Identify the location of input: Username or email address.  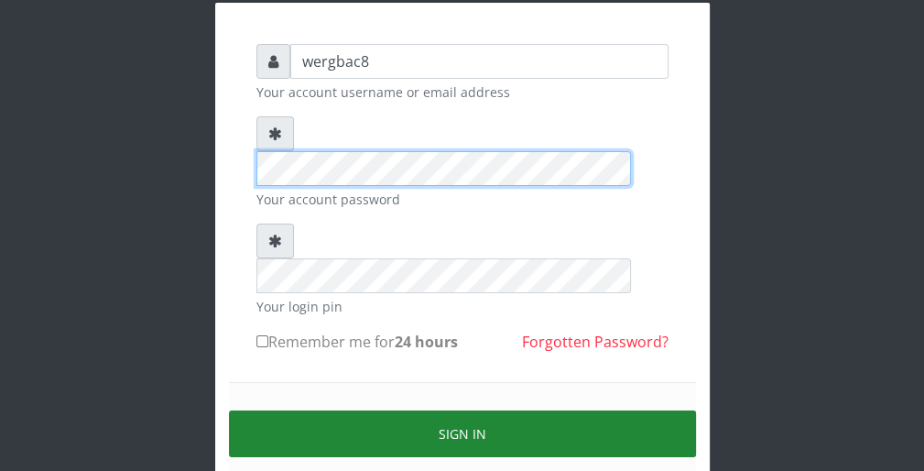
(479, 61).